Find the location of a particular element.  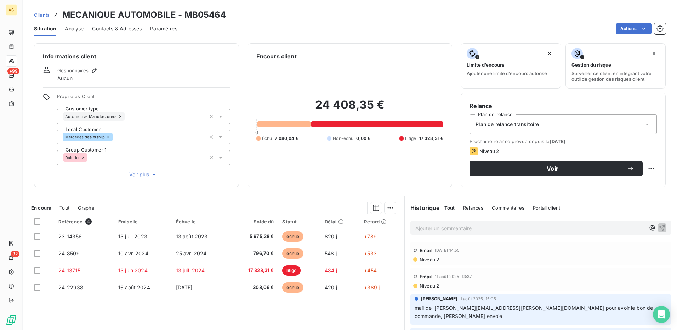

h6: Informations client is located at coordinates (136, 56).